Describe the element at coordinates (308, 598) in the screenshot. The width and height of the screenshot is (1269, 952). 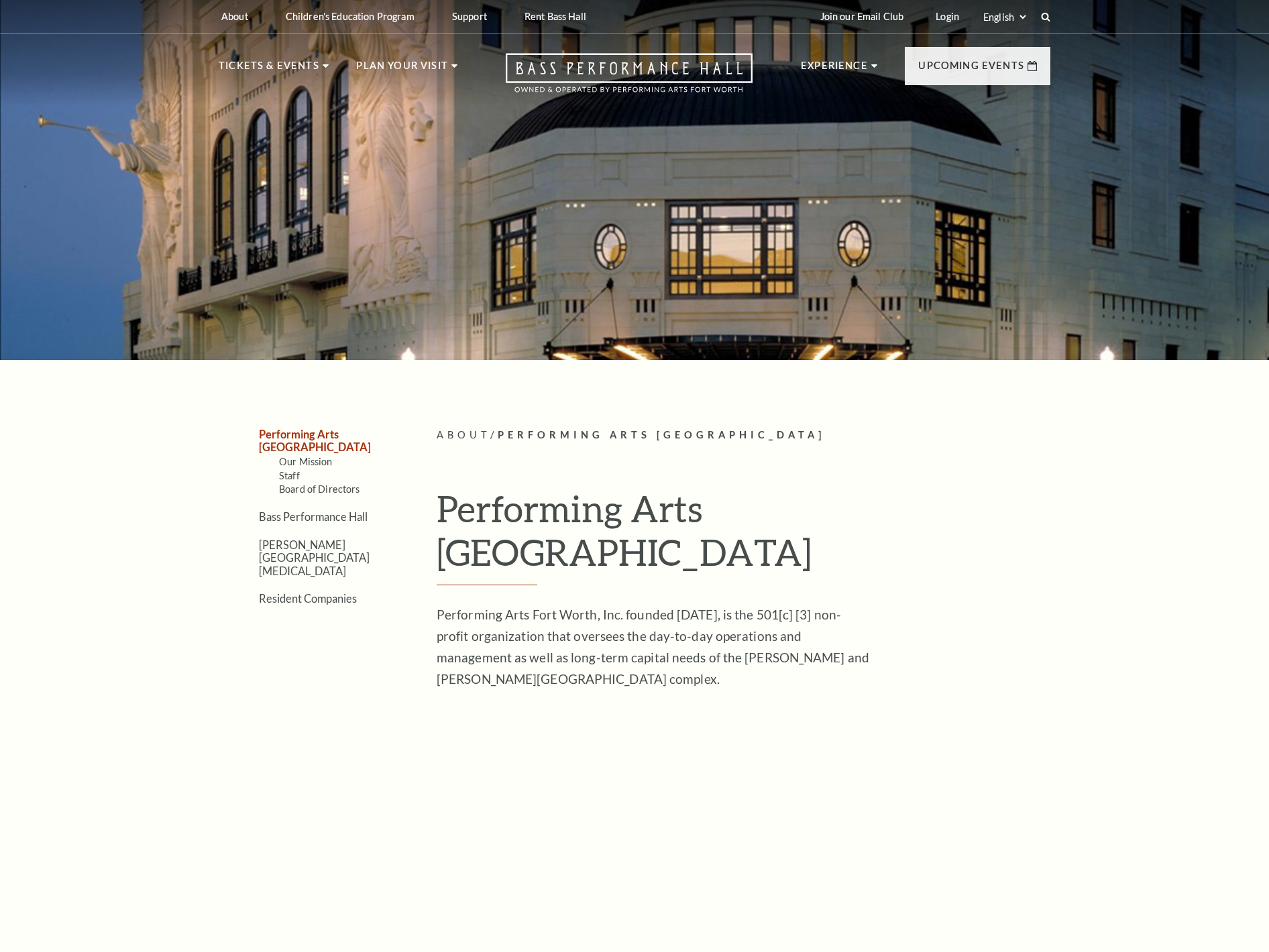
I see `a: Resident Companies` at that location.